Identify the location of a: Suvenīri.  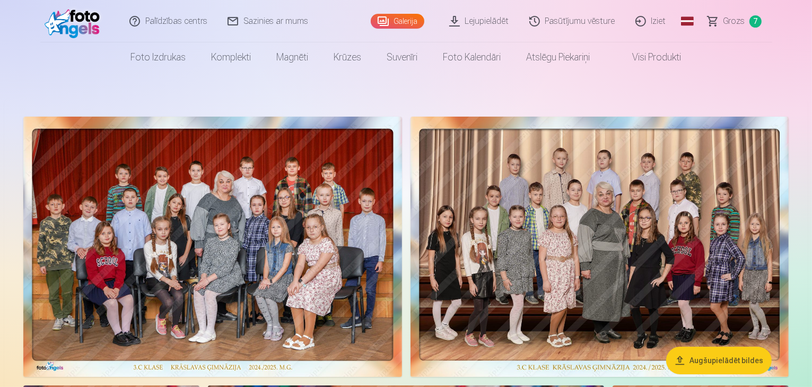
(403, 57).